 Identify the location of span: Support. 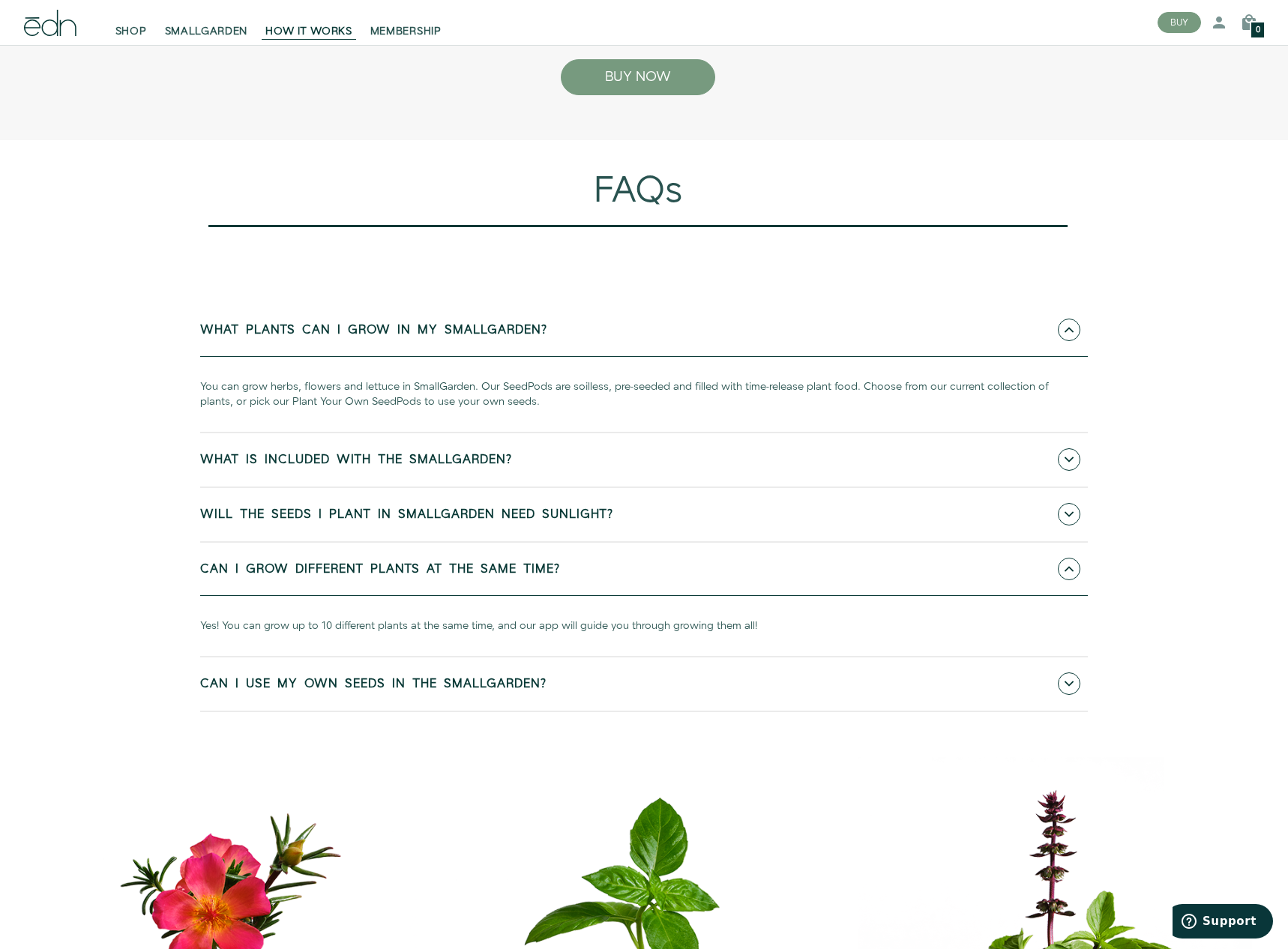
(57, 17).